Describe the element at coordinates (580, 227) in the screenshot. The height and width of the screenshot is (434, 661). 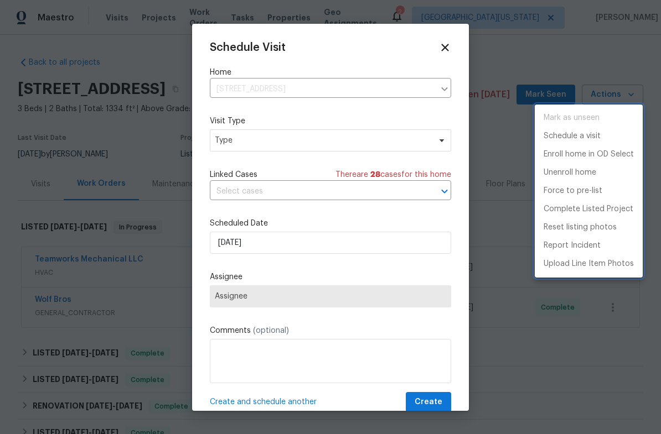
I see `p: Reset listing photos` at that location.